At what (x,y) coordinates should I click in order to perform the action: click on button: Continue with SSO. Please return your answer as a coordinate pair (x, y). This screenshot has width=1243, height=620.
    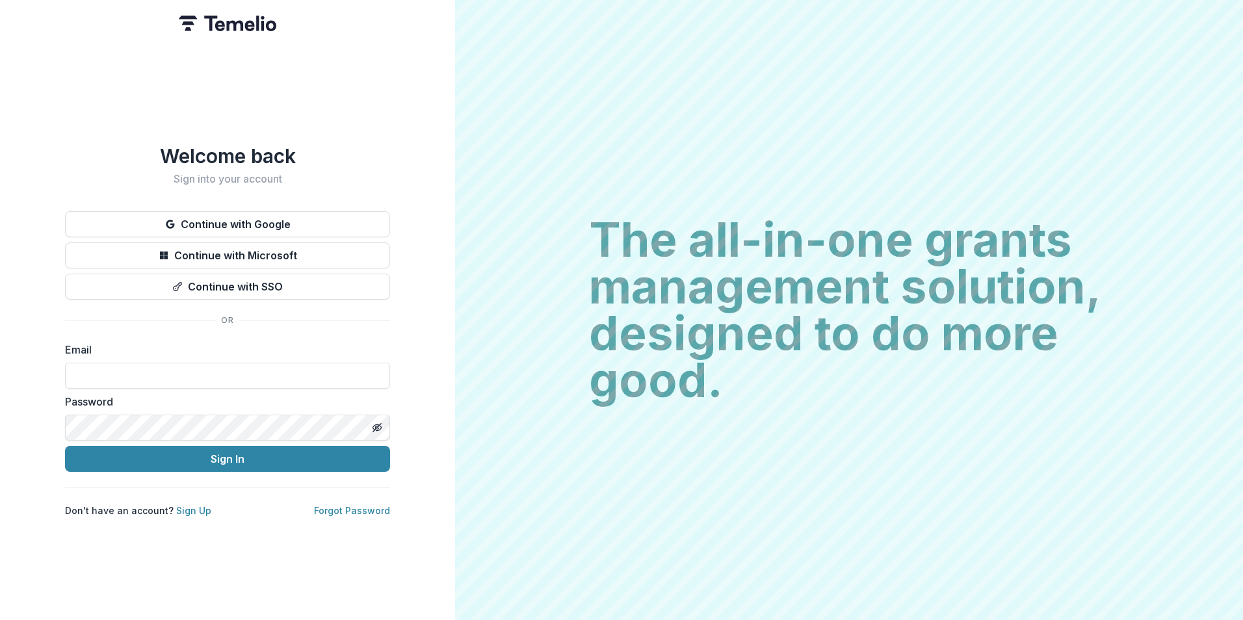
    Looking at the image, I should click on (228, 287).